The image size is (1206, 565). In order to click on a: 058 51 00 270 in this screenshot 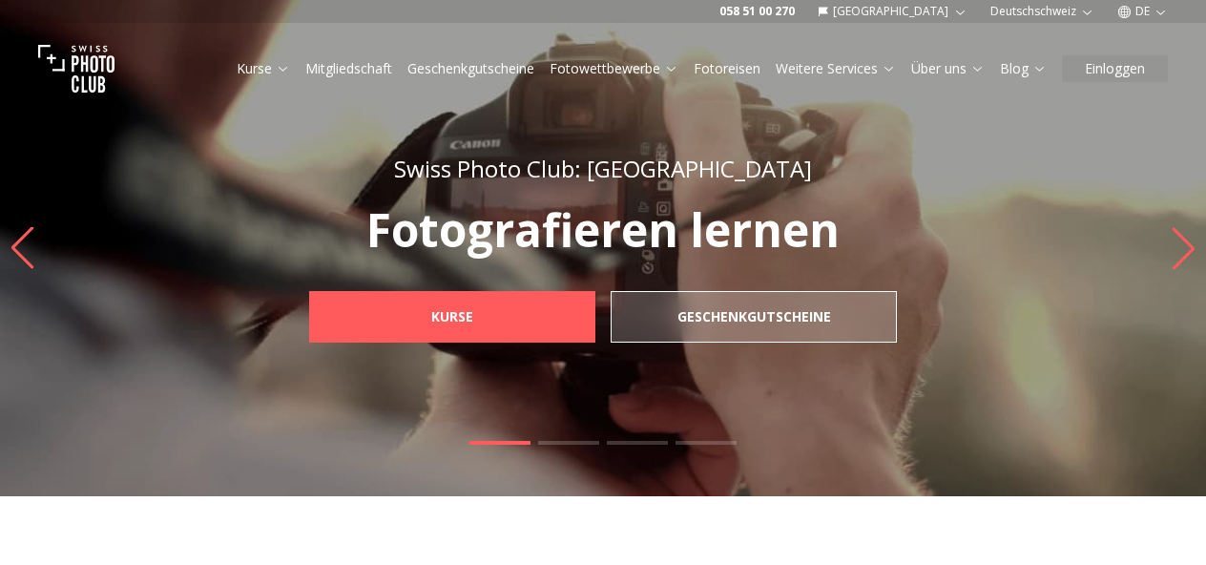, I will do `click(756, 11)`.